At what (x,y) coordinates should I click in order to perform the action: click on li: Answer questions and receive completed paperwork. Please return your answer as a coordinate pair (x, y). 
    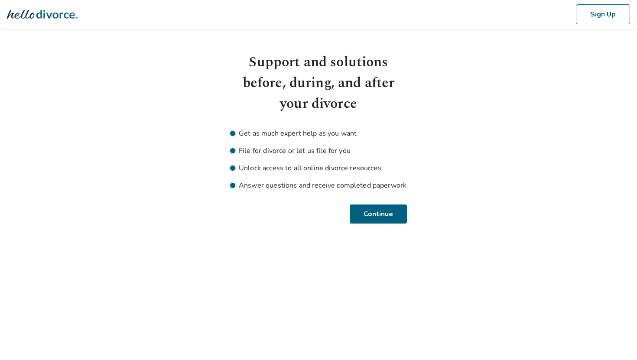
    Looking at the image, I should click on (319, 185).